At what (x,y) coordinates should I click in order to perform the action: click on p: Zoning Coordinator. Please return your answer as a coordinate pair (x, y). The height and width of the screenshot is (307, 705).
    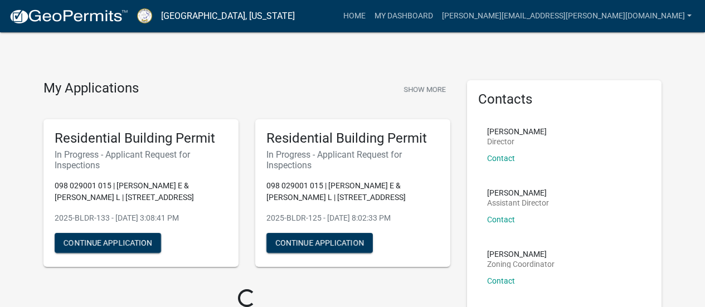
    Looking at the image, I should click on (521, 264).